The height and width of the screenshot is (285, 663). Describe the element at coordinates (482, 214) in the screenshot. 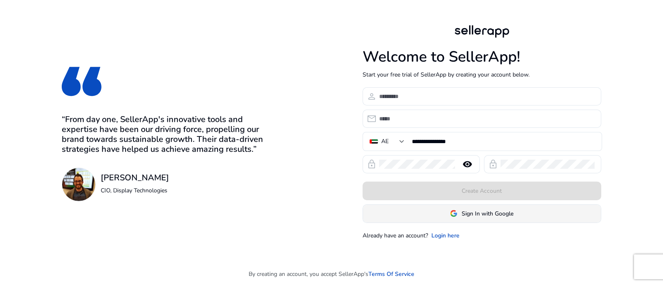

I see `button: Sign In with Google` at that location.